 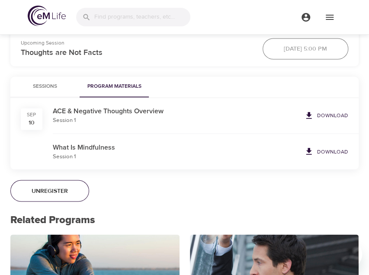 What do you see at coordinates (32, 123) in the screenshot?
I see `div: 10` at bounding box center [32, 123].